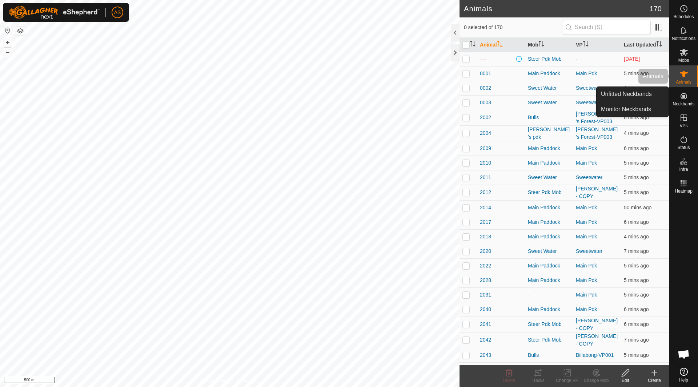 The width and height of the screenshot is (698, 387). What do you see at coordinates (684, 17) in the screenshot?
I see `span: Schedules` at bounding box center [684, 17].